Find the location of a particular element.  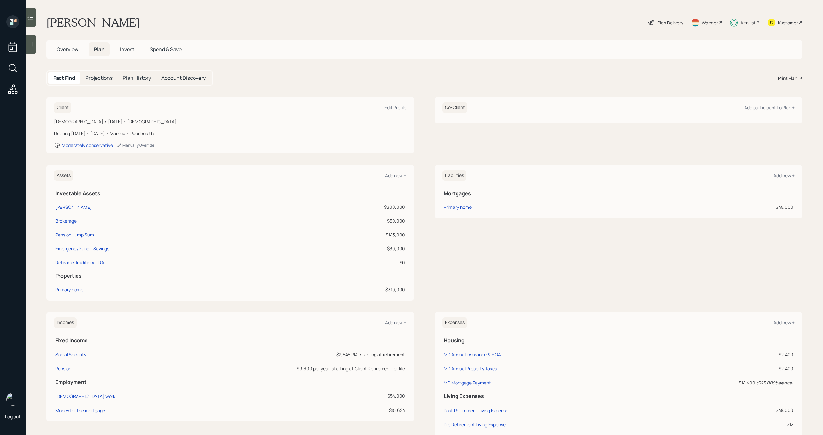

div: Emergency Fund - Savings is located at coordinates (82, 248).